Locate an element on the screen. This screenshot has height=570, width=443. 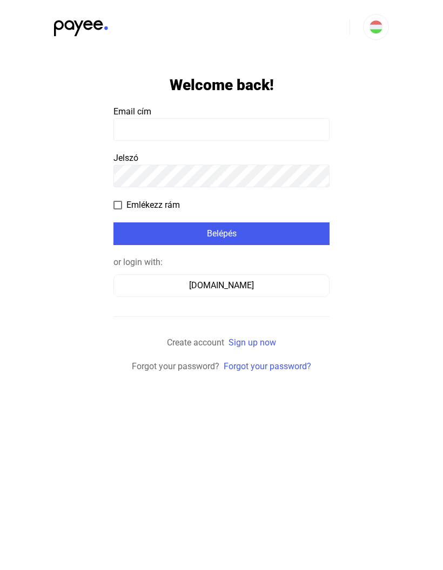
img: black-payee-blue-dot.svg is located at coordinates (81, 25).